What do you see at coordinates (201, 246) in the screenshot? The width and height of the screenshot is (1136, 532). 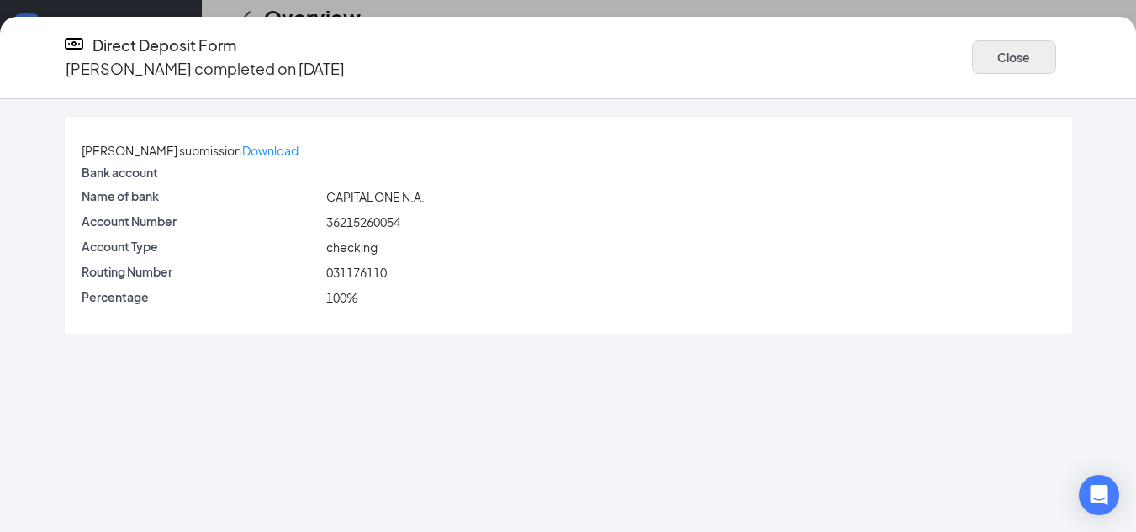 I see `p: Account Type` at bounding box center [201, 246].